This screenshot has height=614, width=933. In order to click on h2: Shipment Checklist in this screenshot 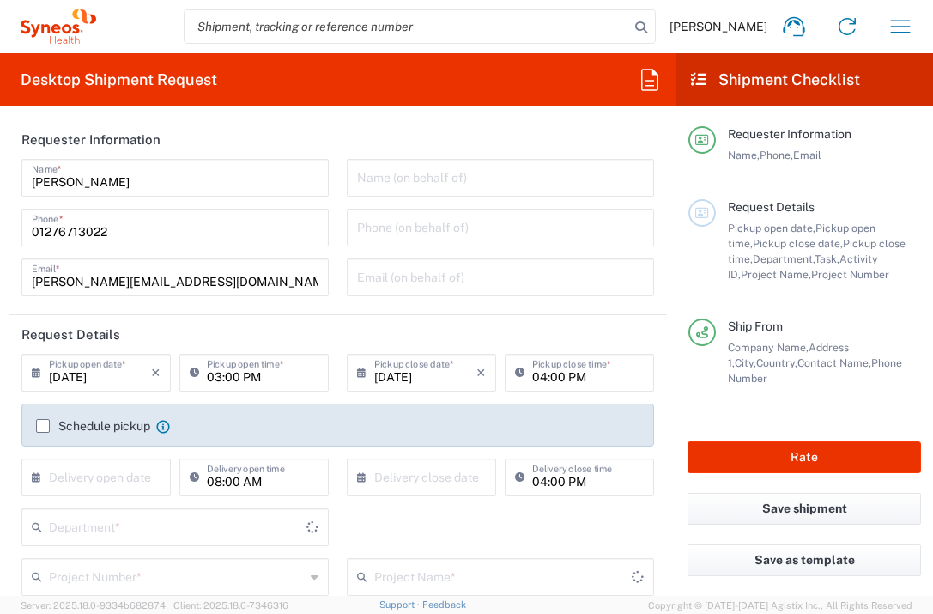, I will do `click(775, 80)`.